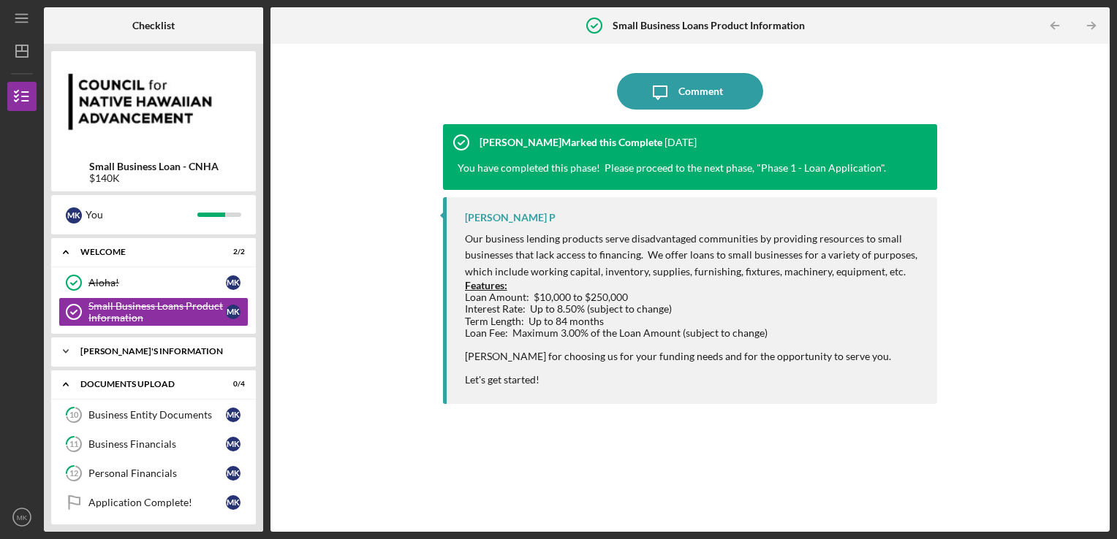 The image size is (1117, 539). Describe the element at coordinates (157, 283) in the screenshot. I see `div: Aloha!` at that location.